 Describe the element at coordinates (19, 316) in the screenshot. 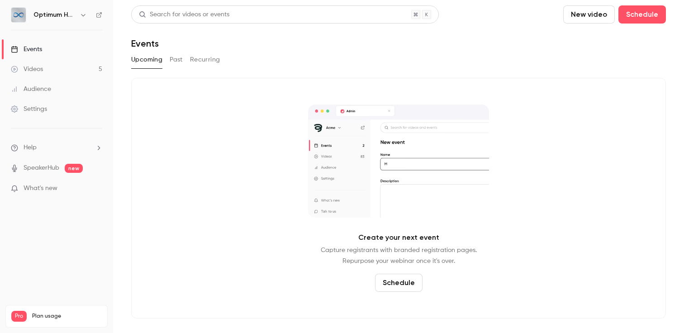

I see `span: Pro` at that location.